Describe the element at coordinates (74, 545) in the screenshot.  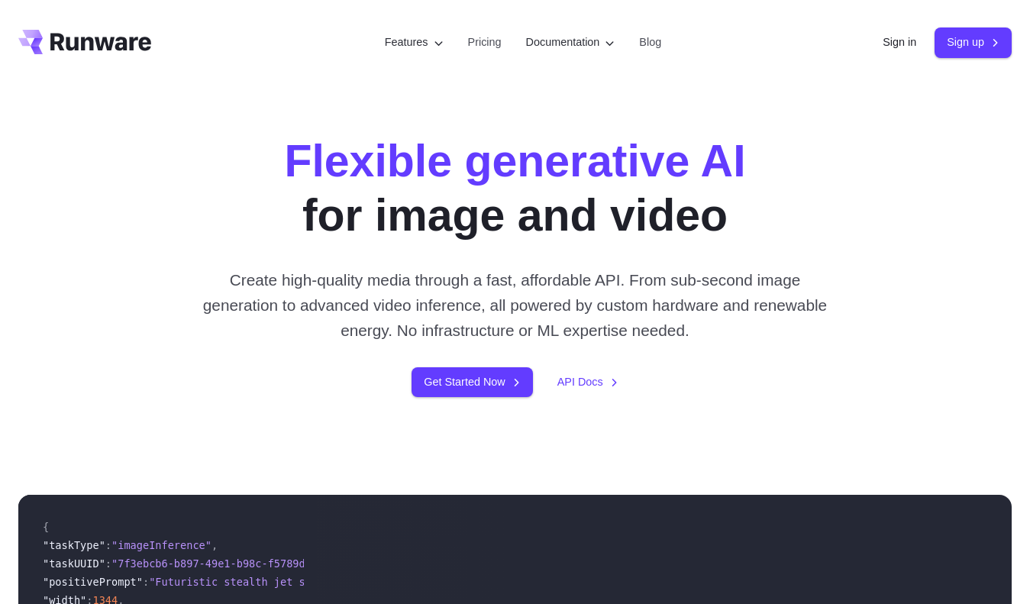
I see `span: "taskType"` at that location.